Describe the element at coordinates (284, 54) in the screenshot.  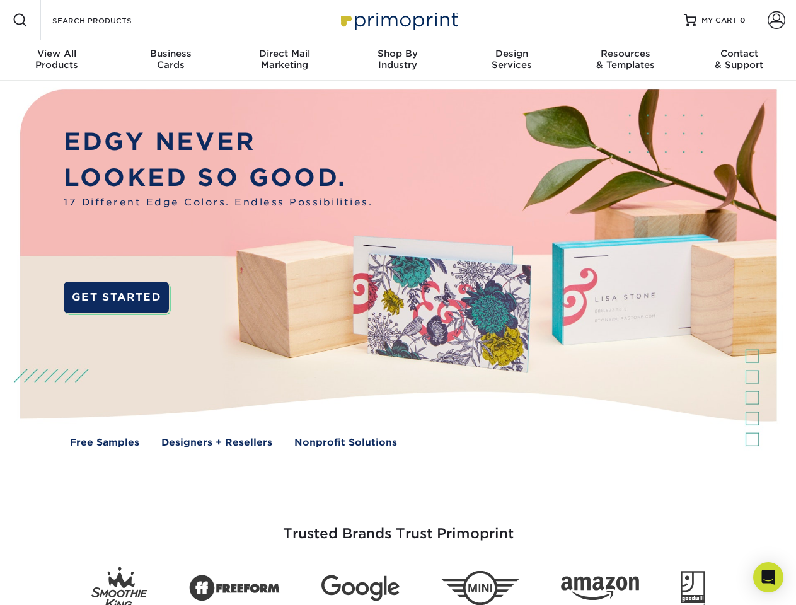
I see `span: Direct Mail` at that location.